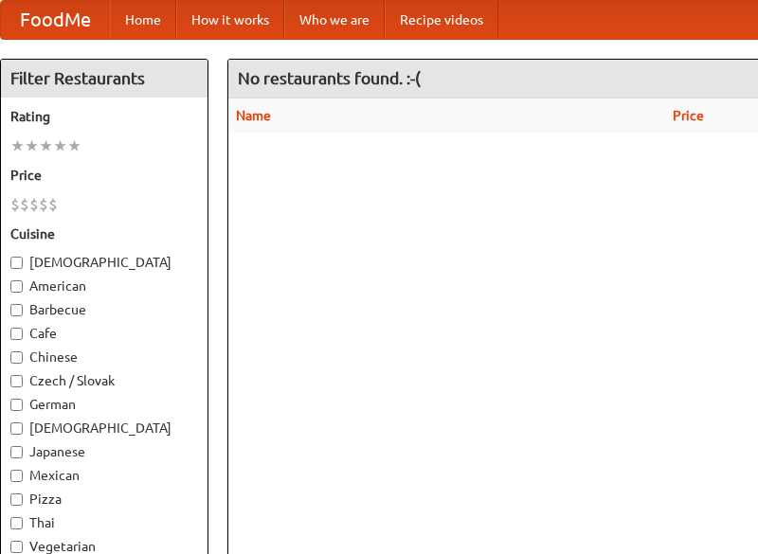 This screenshot has height=554, width=758. Describe the element at coordinates (104, 79) in the screenshot. I see `h4: Filter Restaurants` at that location.